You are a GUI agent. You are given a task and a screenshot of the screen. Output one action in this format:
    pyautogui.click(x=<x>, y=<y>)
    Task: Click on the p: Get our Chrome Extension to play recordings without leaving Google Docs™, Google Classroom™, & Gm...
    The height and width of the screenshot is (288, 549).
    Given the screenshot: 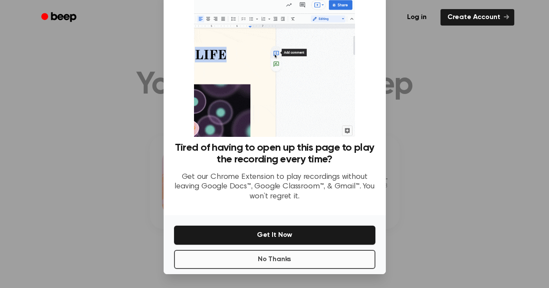 What is the action you would take?
    pyautogui.click(x=274, y=187)
    